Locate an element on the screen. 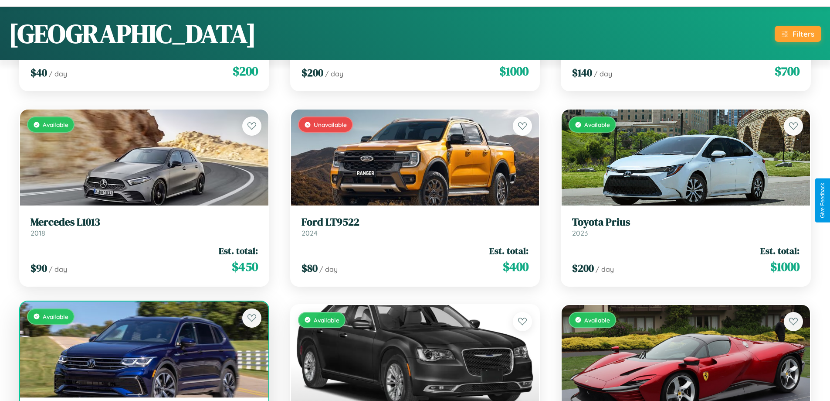 Image resolution: width=830 pixels, height=401 pixels. span: 2023 is located at coordinates (580, 233).